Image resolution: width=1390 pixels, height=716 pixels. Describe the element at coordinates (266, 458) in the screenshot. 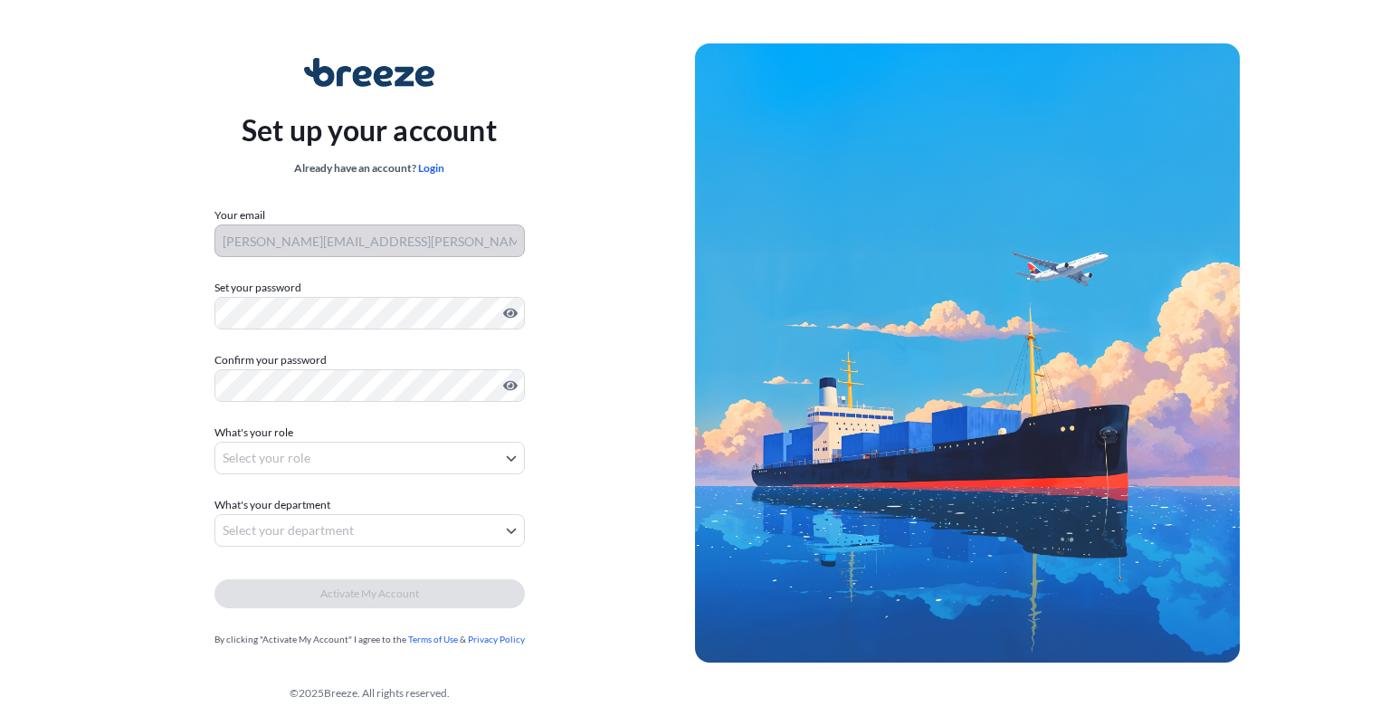

I see `span: Select your role` at that location.